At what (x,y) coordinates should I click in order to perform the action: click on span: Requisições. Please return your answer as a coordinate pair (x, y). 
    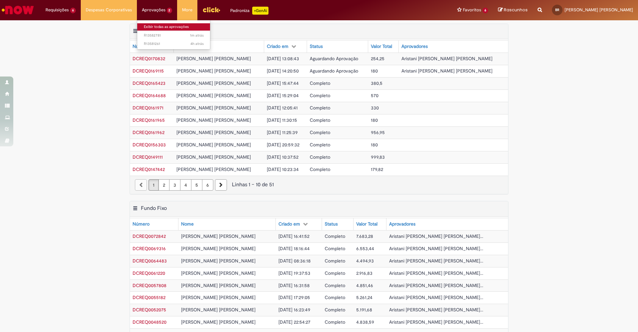
    Looking at the image, I should click on (57, 10).